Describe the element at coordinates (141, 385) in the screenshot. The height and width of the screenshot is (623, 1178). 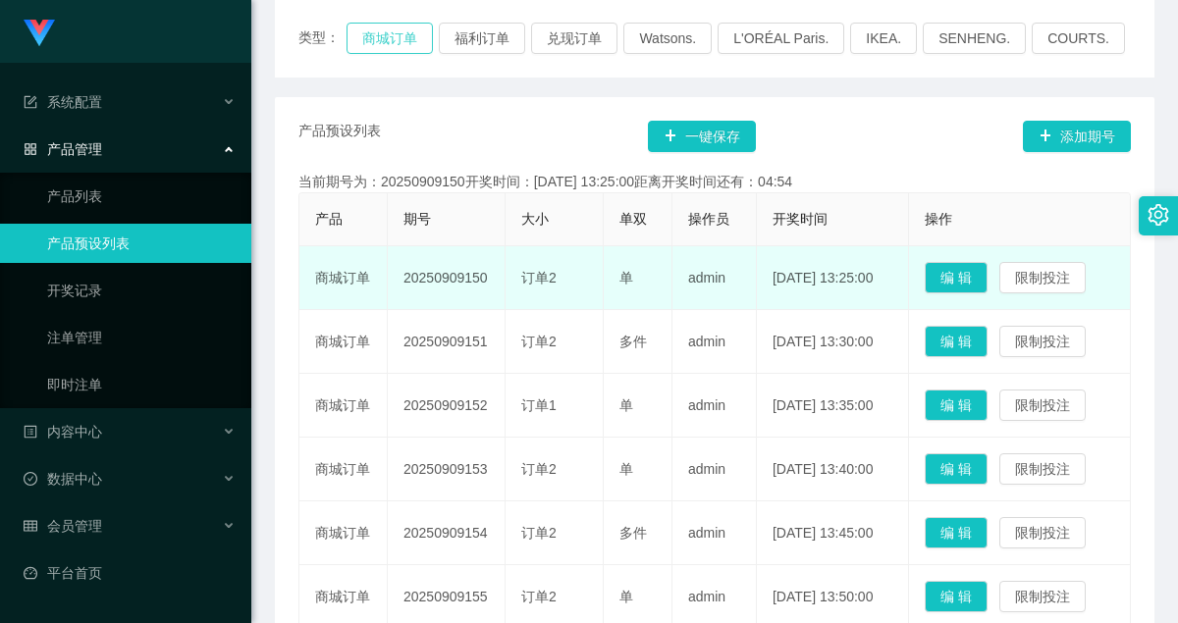
I see `a: 即时注单` at that location.